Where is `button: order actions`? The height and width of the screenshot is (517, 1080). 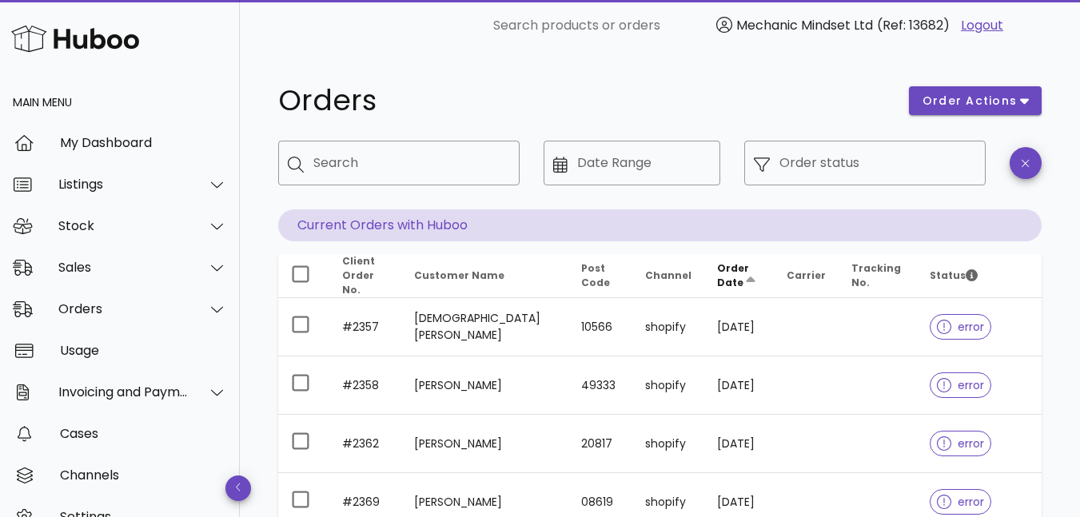 button: order actions is located at coordinates (975, 101).